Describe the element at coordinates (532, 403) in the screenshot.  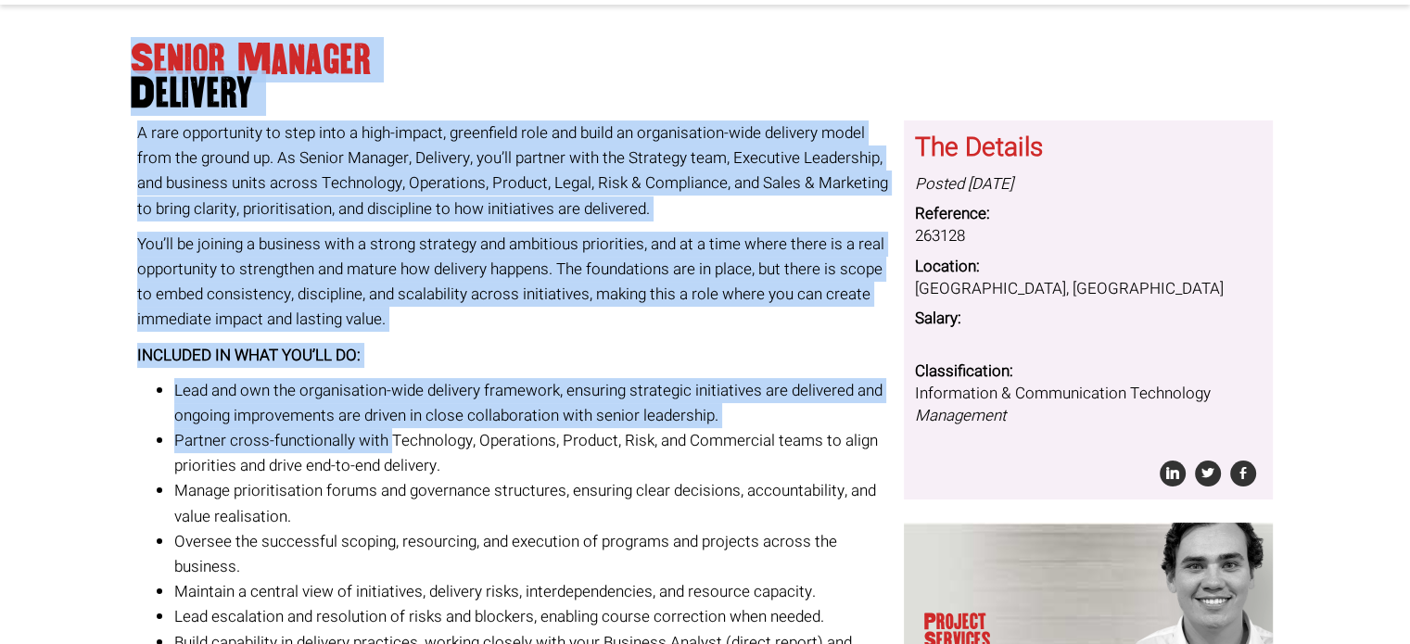
I see `li: Lead and own the organisation-wide delivery framework, ensuring strategic initiatives are deliver...` at that location.